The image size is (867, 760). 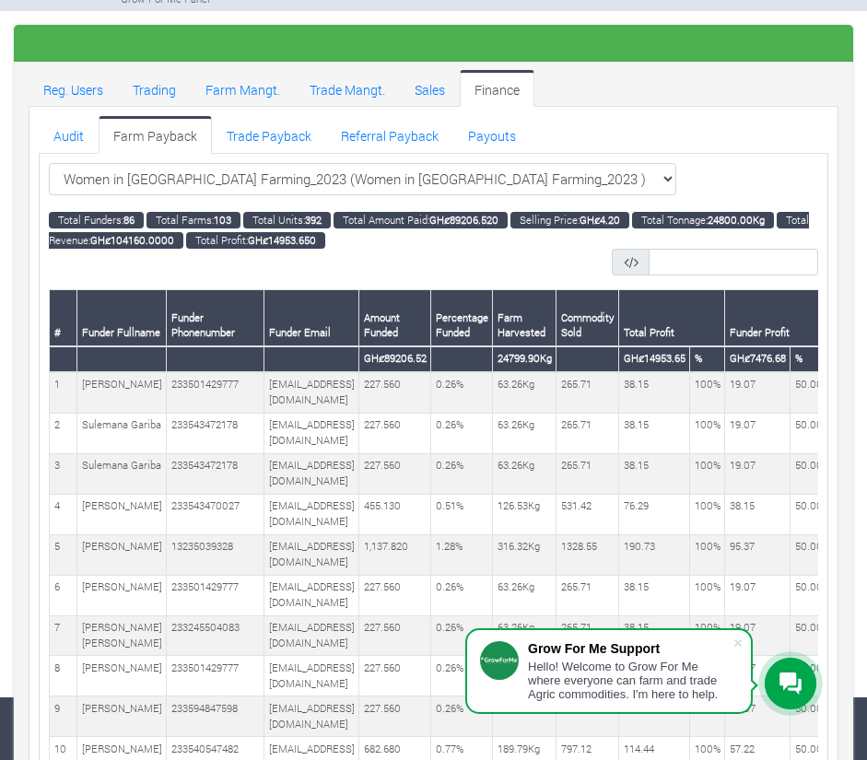 What do you see at coordinates (429, 88) in the screenshot?
I see `a: Sales` at bounding box center [429, 88].